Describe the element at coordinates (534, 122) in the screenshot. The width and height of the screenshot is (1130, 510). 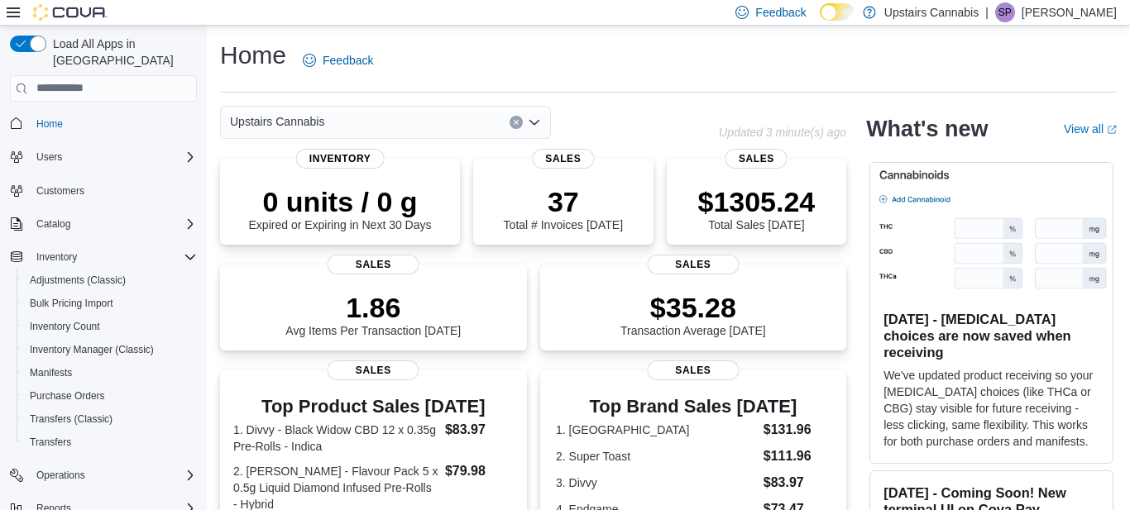
I see `button: Open list of options` at that location.